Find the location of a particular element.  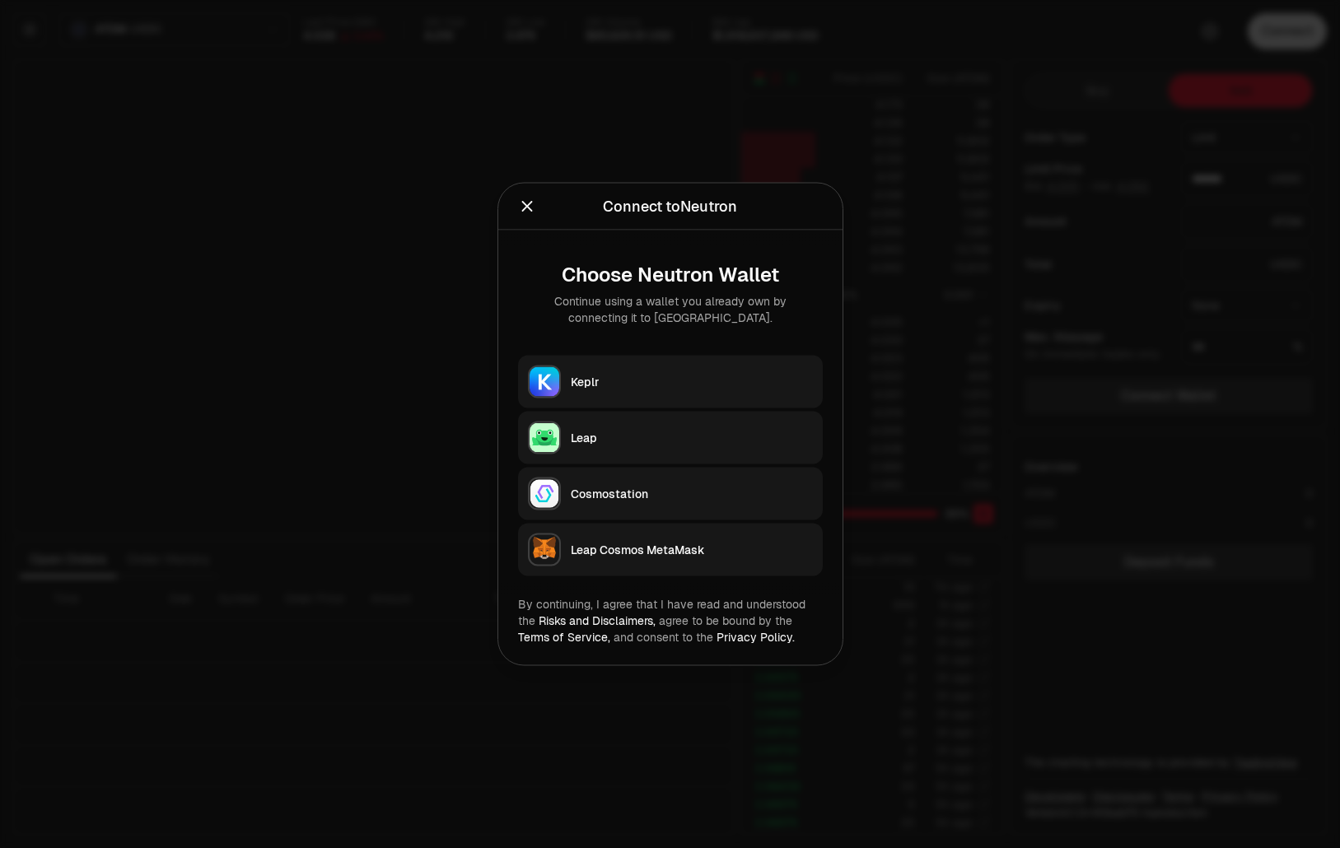

img: Keplr is located at coordinates (544, 382).